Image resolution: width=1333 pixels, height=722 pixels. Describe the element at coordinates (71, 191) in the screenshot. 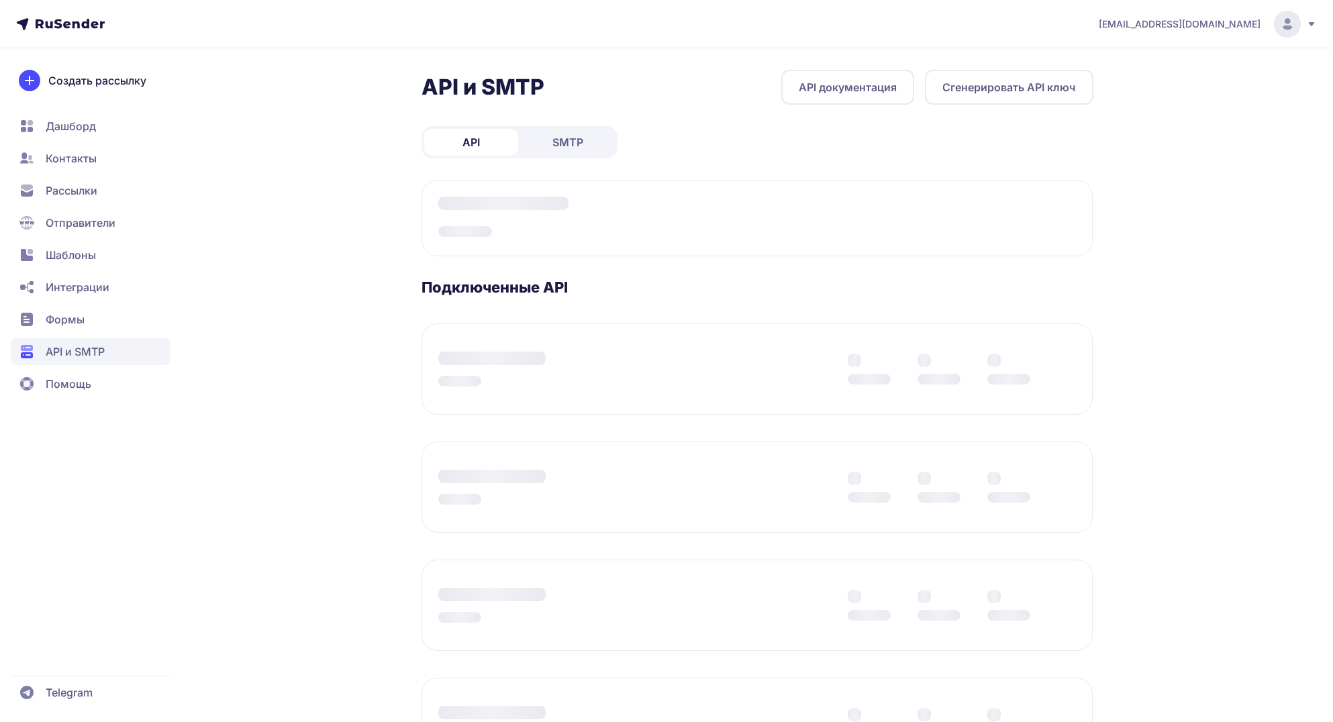

I see `span: Рассылки` at that location.